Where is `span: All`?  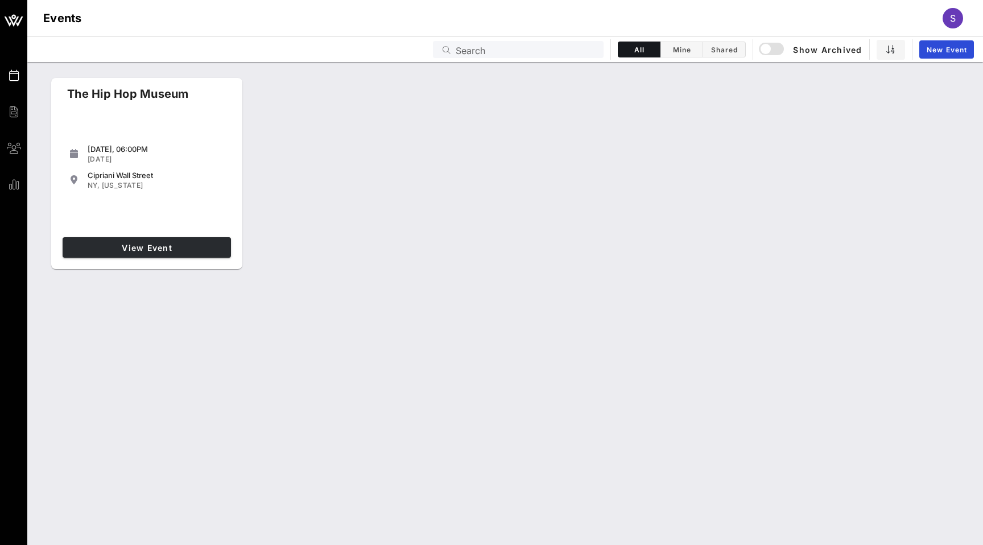
span: All is located at coordinates (639, 49).